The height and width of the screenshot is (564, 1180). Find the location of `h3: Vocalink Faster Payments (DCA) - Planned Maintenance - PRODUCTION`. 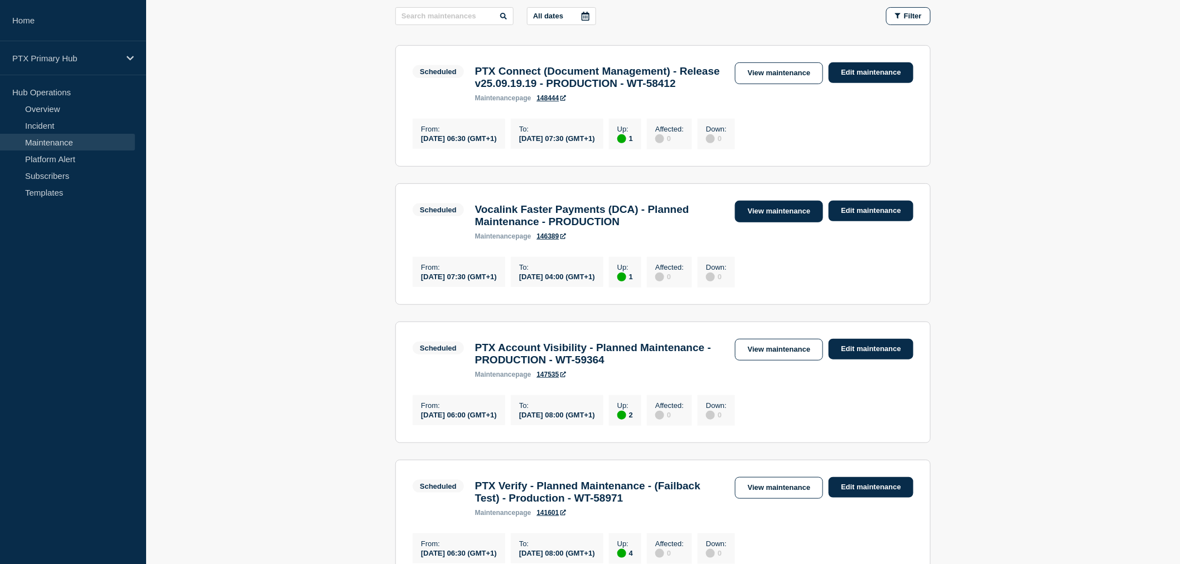

h3: Vocalink Faster Payments (DCA) - Planned Maintenance - PRODUCTION is located at coordinates (599, 216).